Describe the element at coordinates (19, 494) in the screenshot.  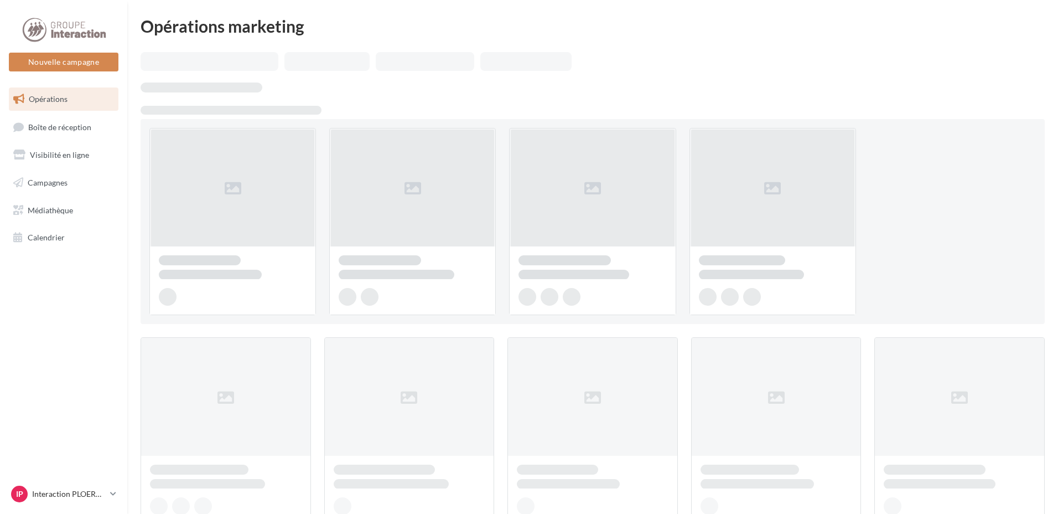
I see `span: IP` at that location.